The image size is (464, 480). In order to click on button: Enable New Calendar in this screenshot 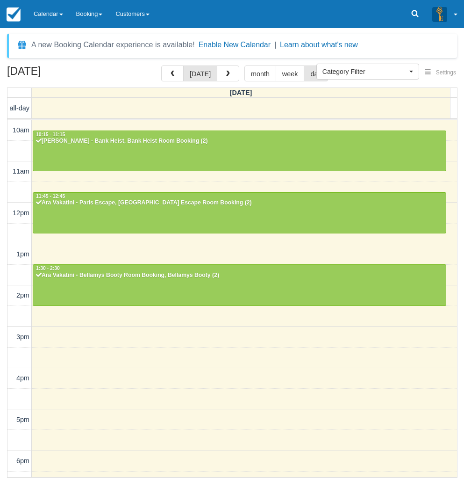, I will do `click(235, 45)`.